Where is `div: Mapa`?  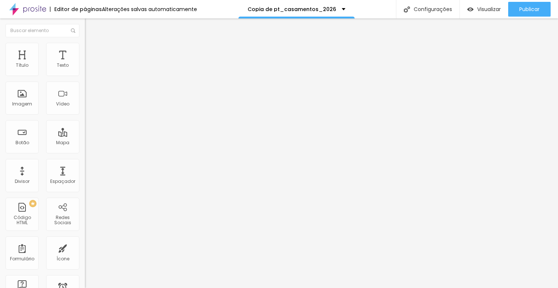 div: Mapa is located at coordinates (63, 143).